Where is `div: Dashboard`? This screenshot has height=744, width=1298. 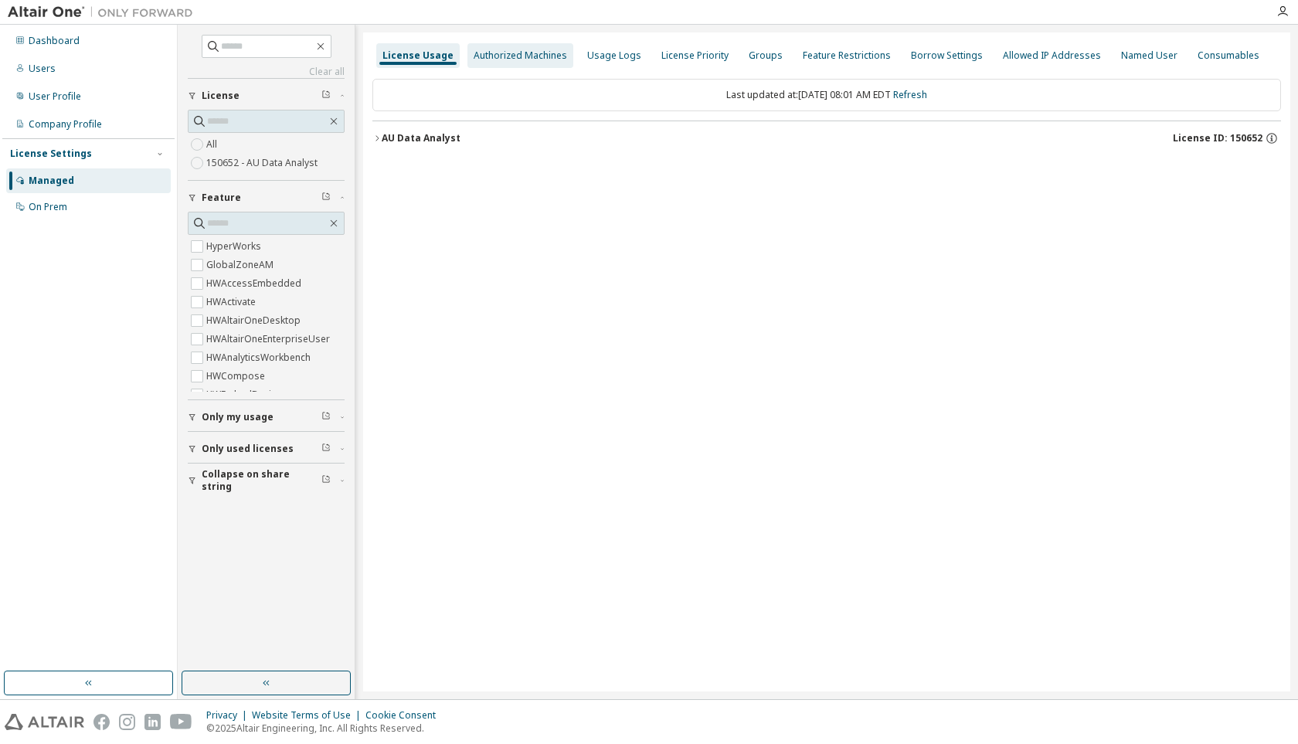
div: Dashboard is located at coordinates (54, 41).